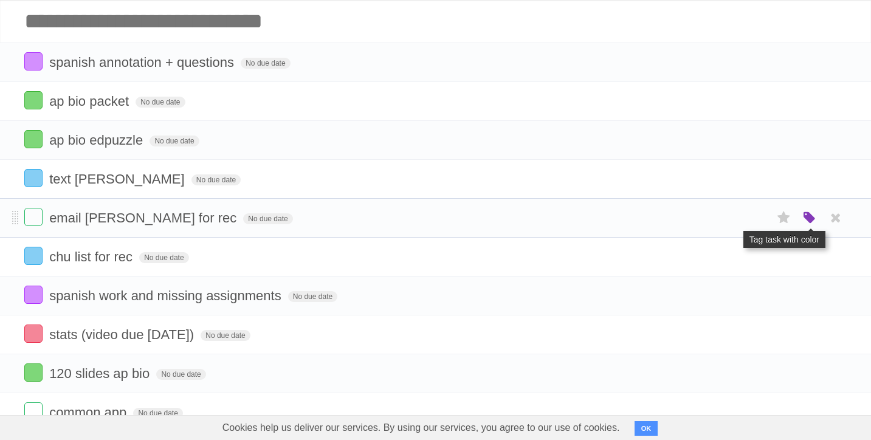  Describe the element at coordinates (101, 373) in the screenshot. I see `span: 120 slides ap bio` at that location.